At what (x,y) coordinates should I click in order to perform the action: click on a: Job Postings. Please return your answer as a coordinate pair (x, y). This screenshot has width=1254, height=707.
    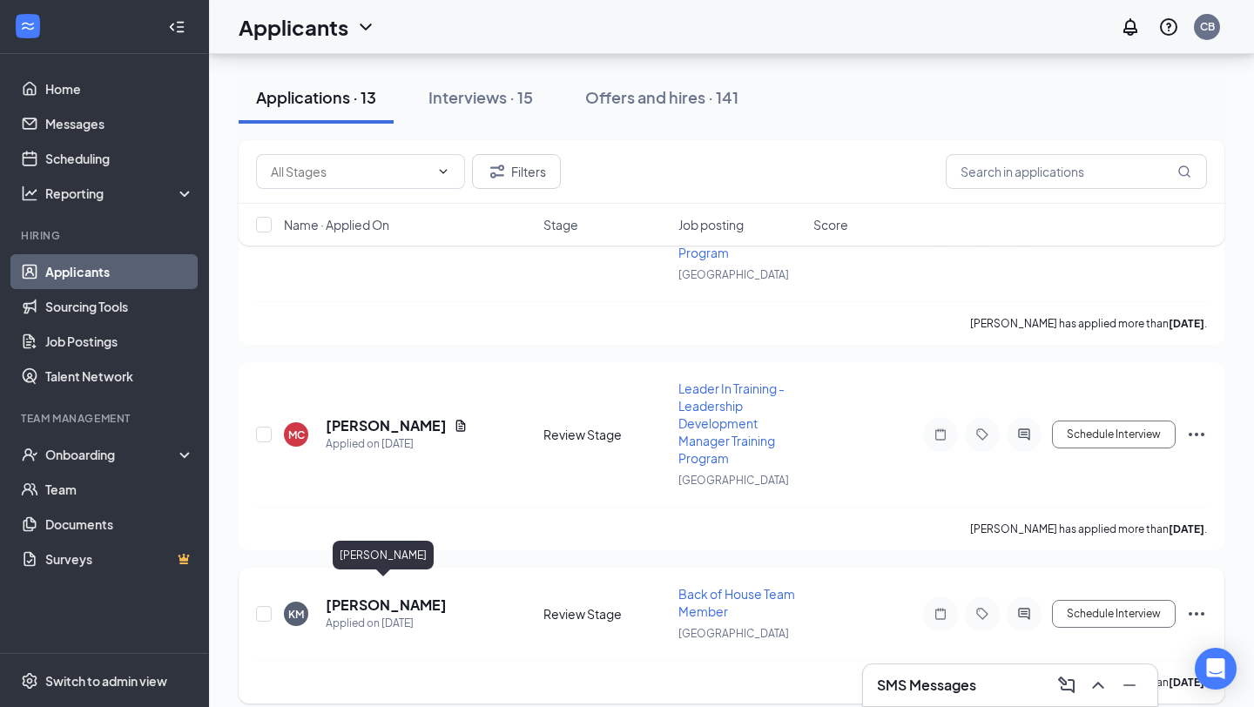
    Looking at the image, I should click on (119, 341).